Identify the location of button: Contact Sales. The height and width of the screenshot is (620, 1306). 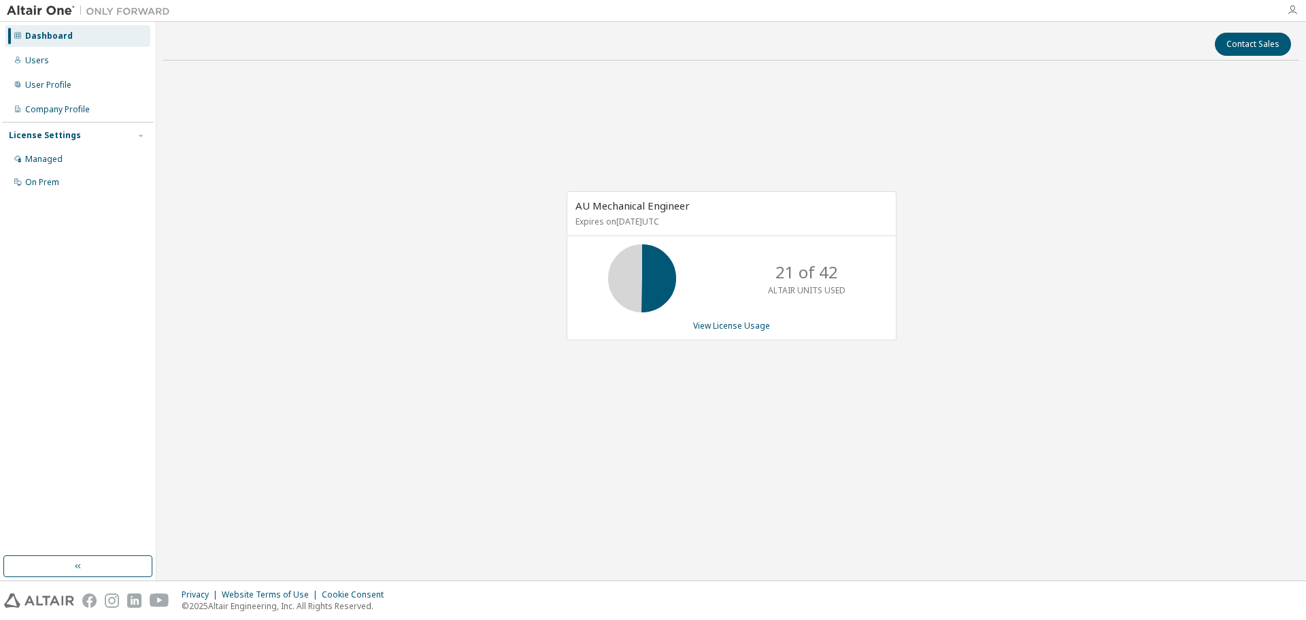
(1253, 44).